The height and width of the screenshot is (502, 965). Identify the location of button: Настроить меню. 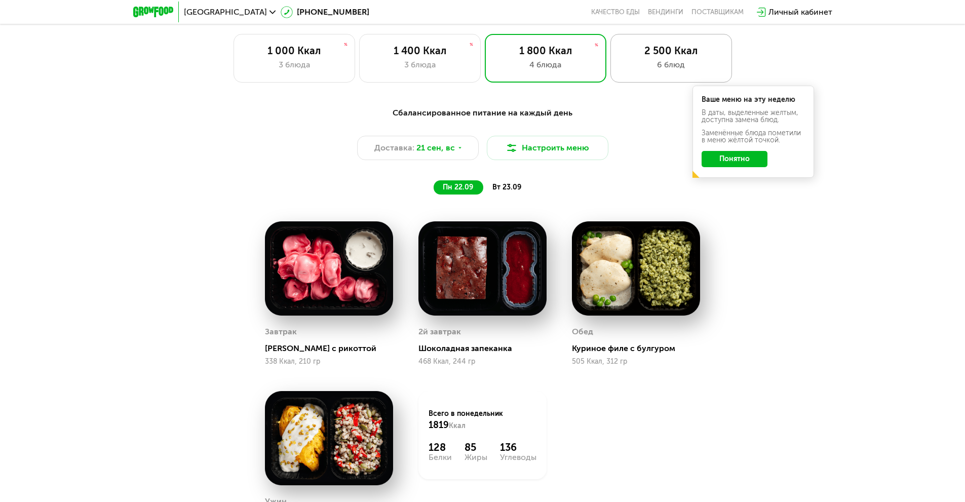
(547, 148).